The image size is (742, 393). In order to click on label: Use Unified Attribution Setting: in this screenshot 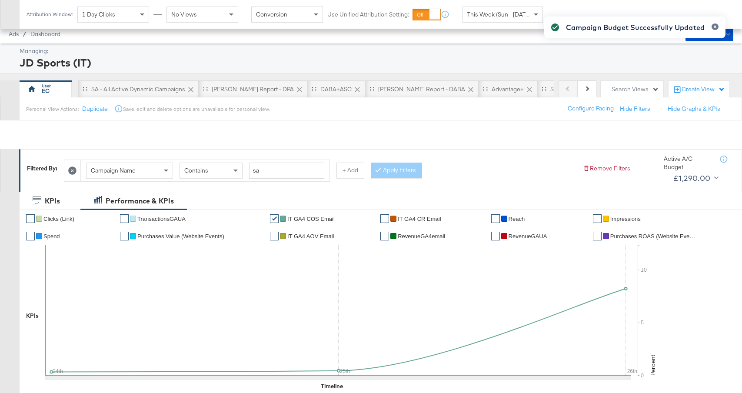, I will do `click(368, 14)`.